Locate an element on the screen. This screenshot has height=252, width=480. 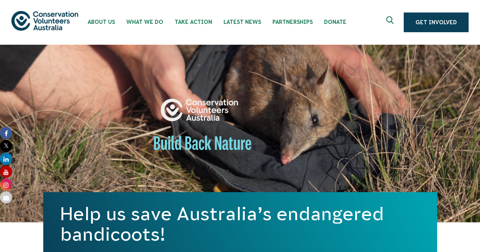
span: What We Do is located at coordinates (145, 22).